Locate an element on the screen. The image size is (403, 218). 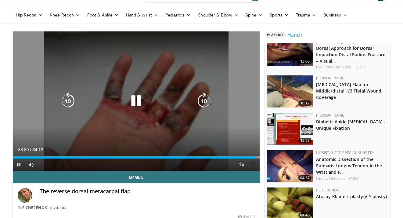
a: Hip Recon is located at coordinates (29, 15).